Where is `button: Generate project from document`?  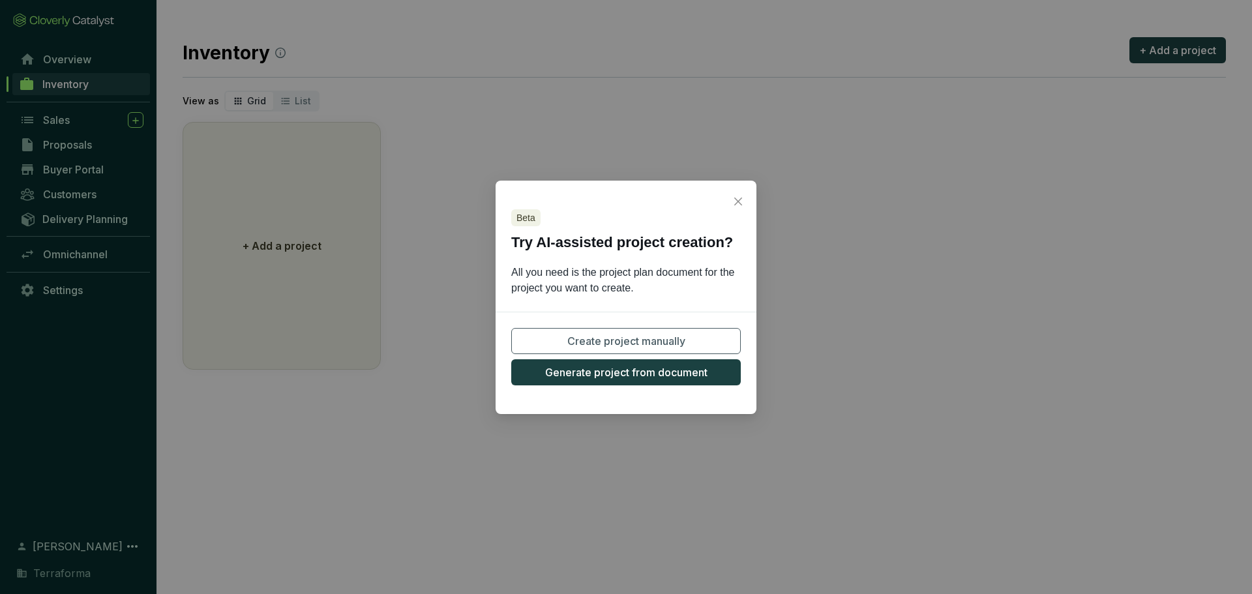
button: Generate project from document is located at coordinates (626, 372).